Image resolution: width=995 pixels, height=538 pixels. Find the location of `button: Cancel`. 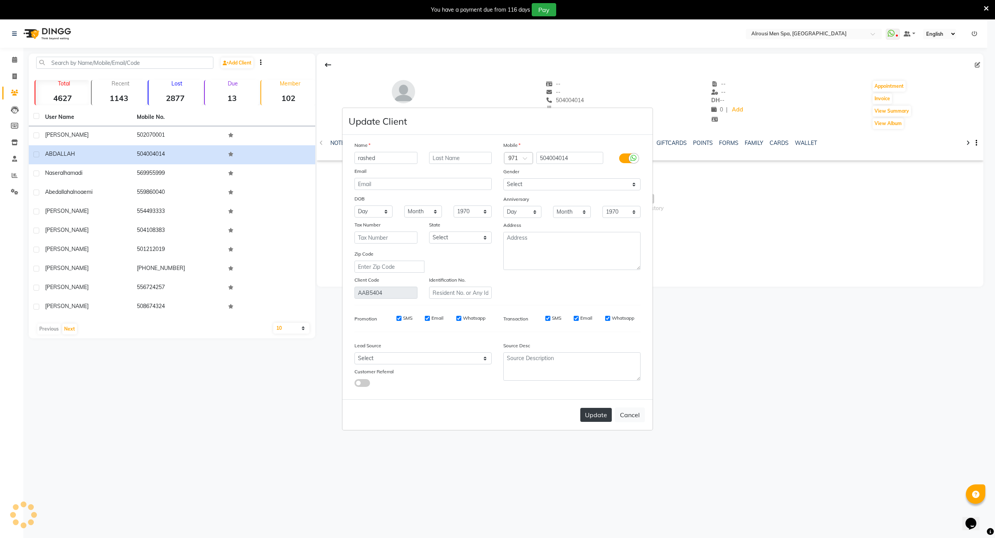

button: Cancel is located at coordinates (630, 415).